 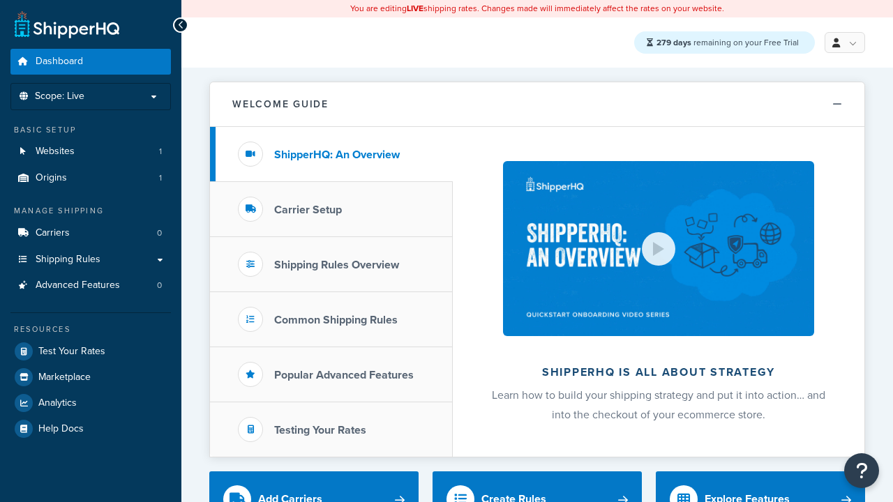 What do you see at coordinates (91, 178) in the screenshot?
I see `a: Origins1` at bounding box center [91, 178].